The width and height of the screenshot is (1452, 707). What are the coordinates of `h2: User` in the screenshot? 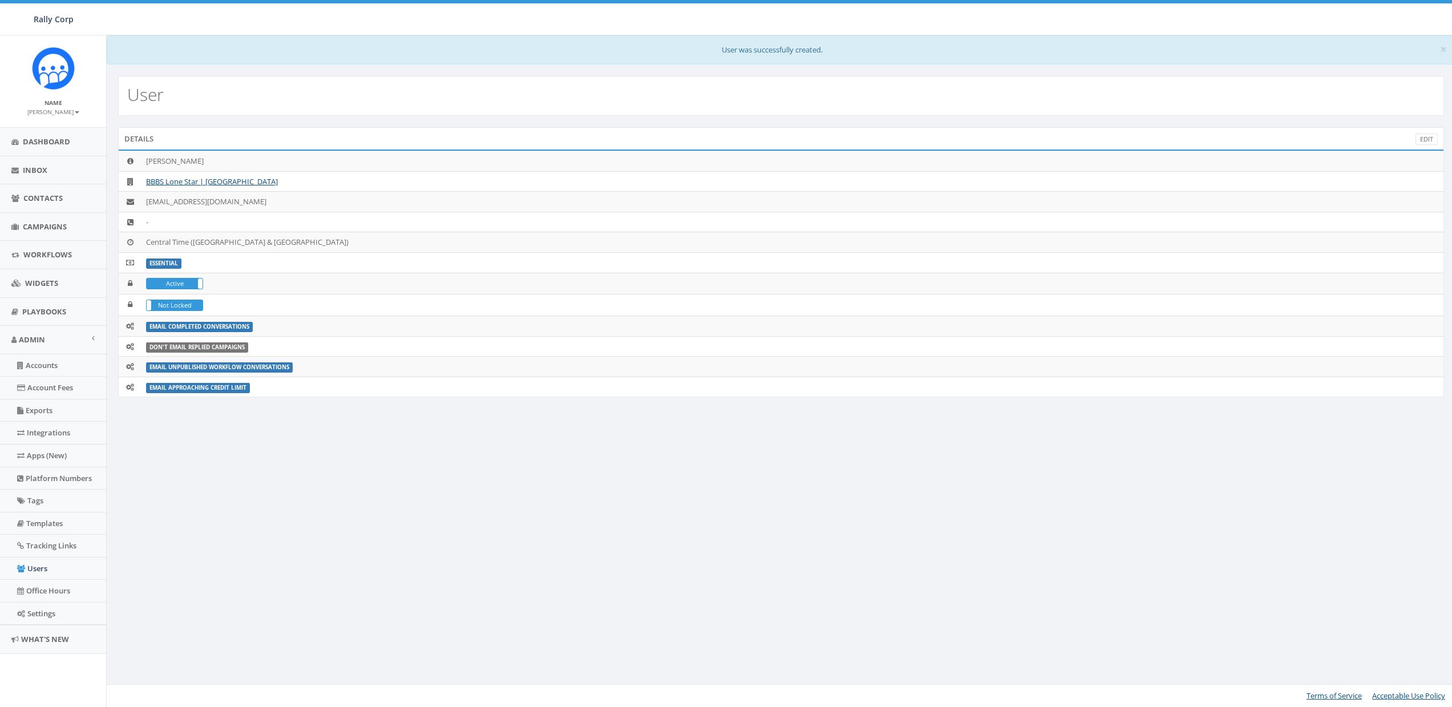 It's located at (145, 94).